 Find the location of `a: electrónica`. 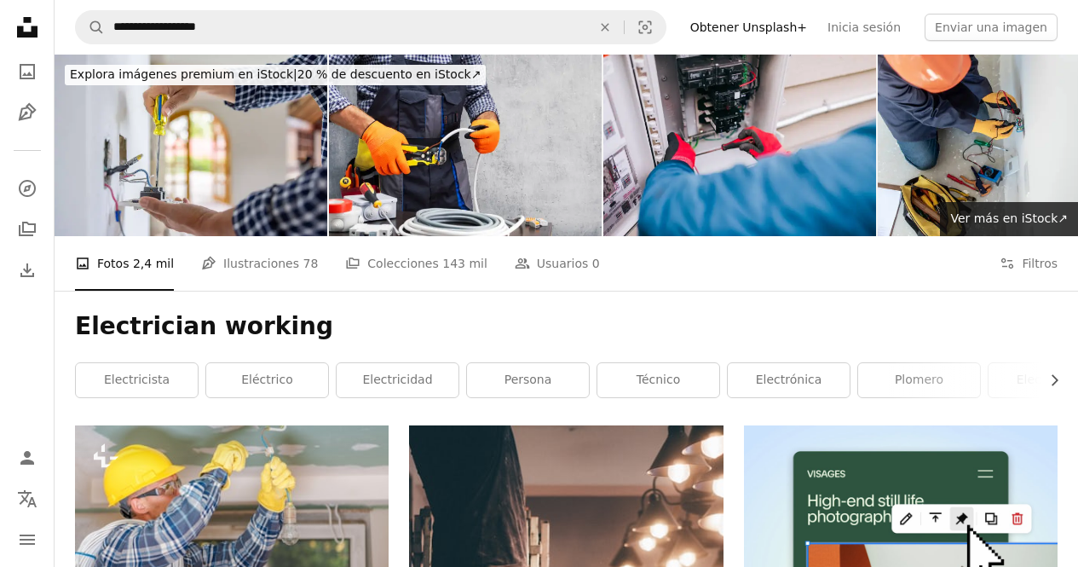

a: electrónica is located at coordinates (788, 380).